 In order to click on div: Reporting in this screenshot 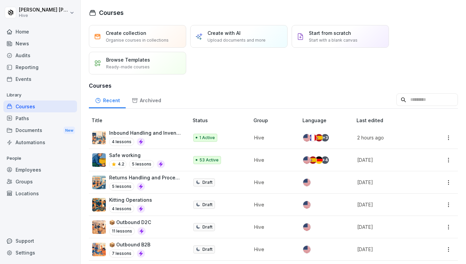, I will do `click(40, 67)`.